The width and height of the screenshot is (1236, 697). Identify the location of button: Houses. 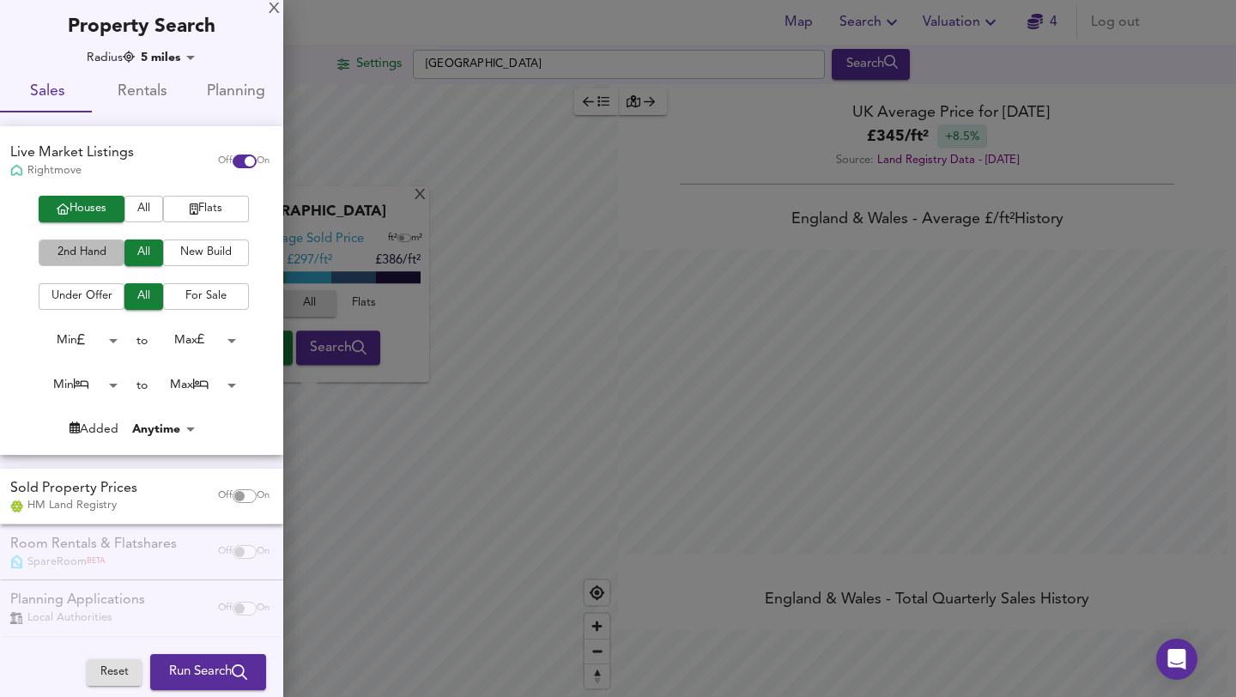
(82, 209).